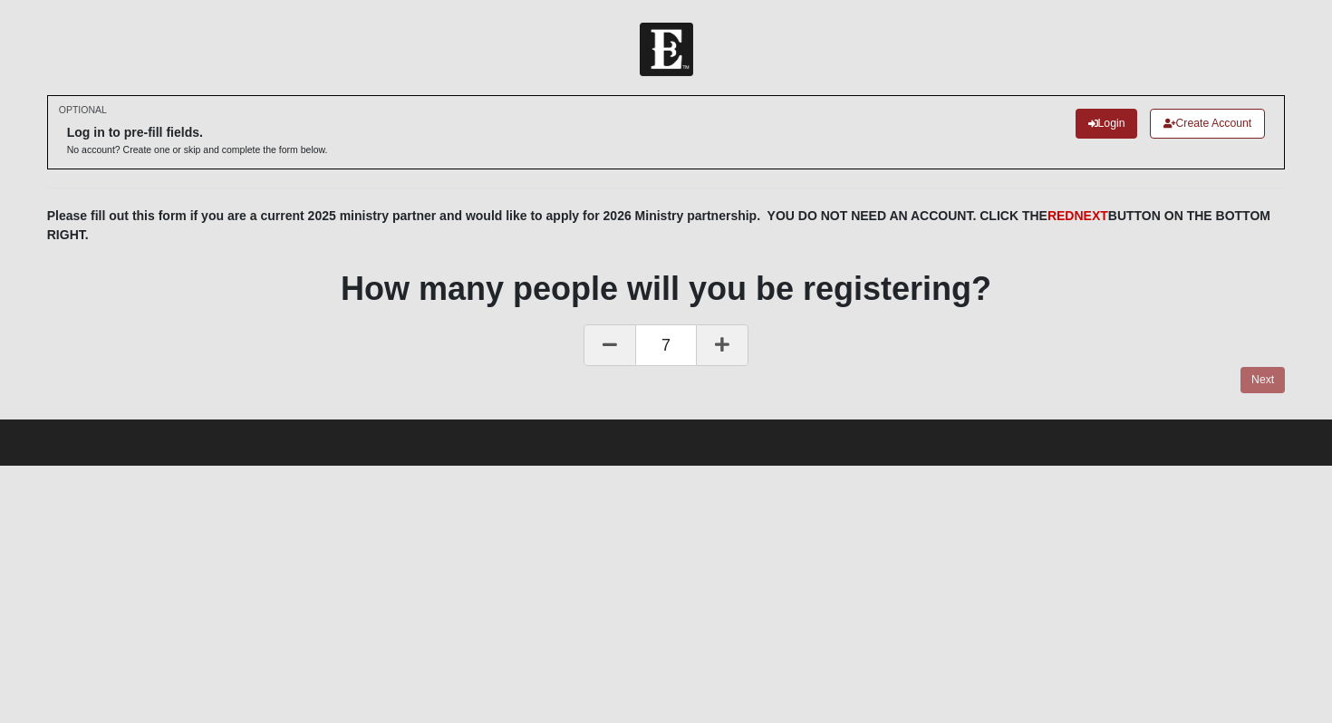 This screenshot has height=723, width=1332. Describe the element at coordinates (1090, 216) in the screenshot. I see `font: NEXT` at that location.